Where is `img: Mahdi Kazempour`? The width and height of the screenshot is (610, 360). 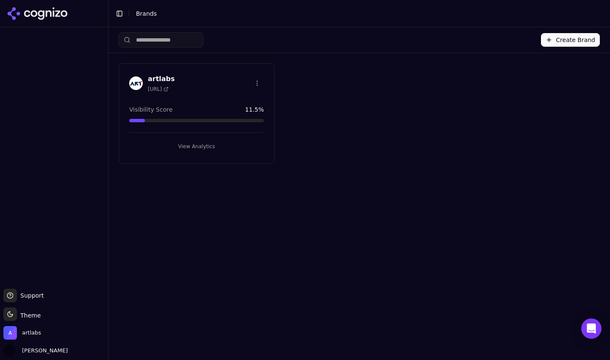 img: Mahdi Kazempour is located at coordinates (9, 350).